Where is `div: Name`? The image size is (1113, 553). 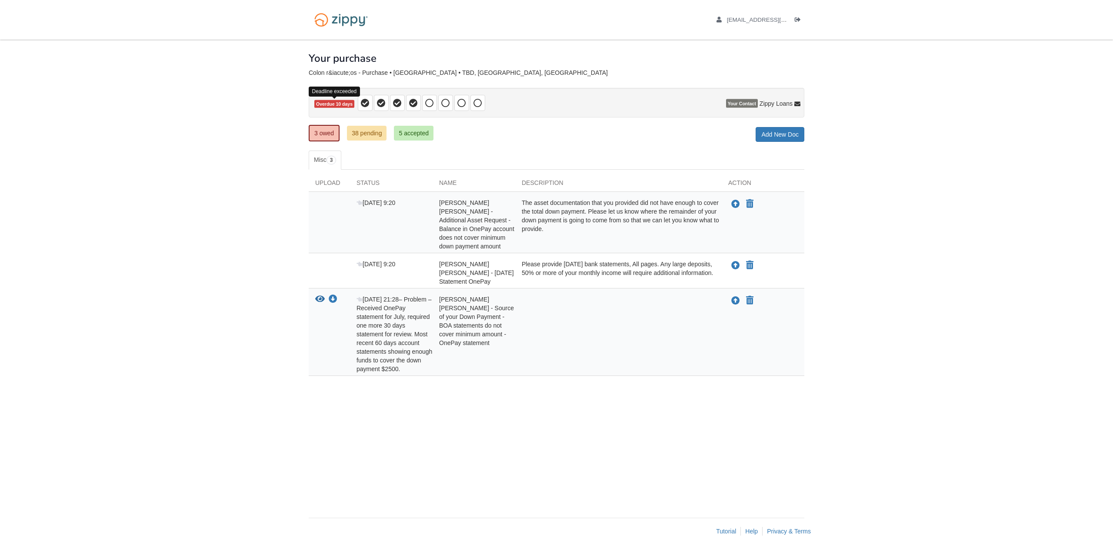 div: Name is located at coordinates (474, 185).